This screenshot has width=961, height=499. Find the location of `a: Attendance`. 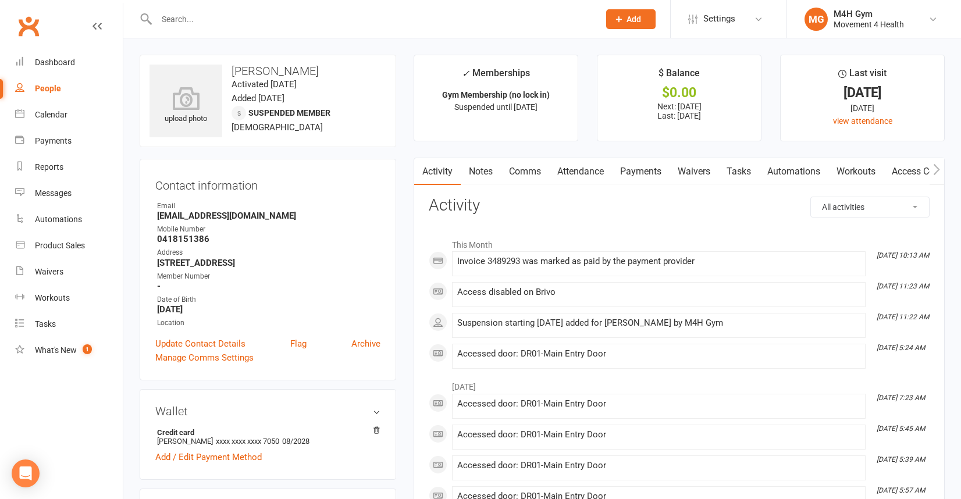

a: Attendance is located at coordinates (580, 172).